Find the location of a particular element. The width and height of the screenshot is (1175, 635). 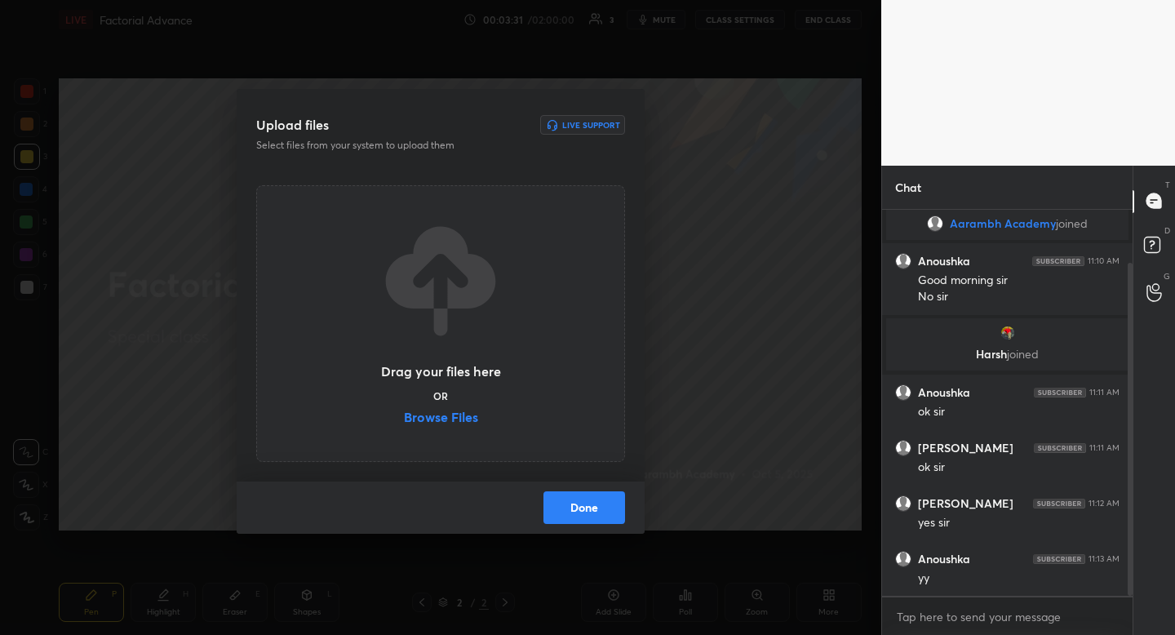

p: Chat is located at coordinates (908, 187).